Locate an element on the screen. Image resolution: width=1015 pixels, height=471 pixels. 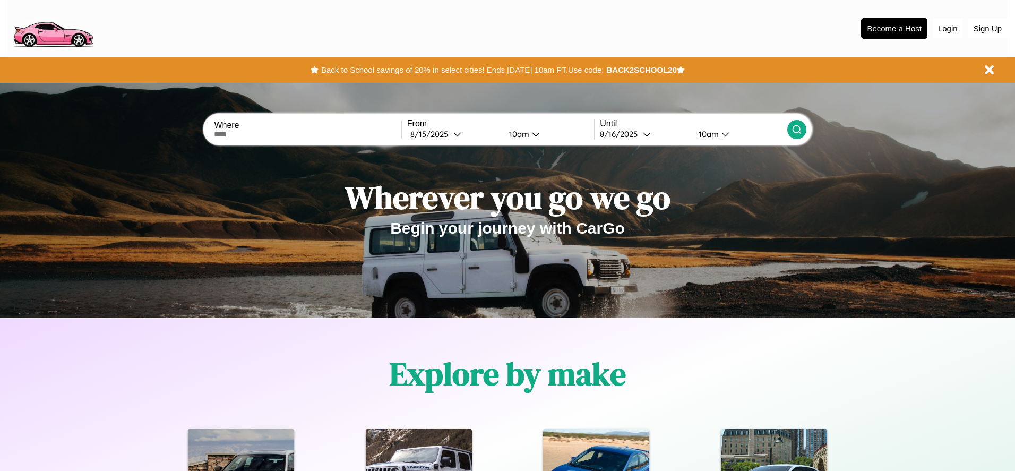
h1: Explore by make is located at coordinates (507, 374).